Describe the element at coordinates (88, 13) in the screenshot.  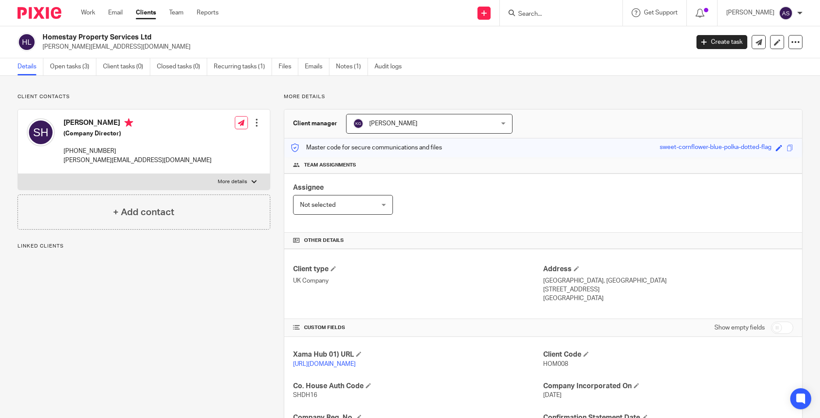
I see `a: Work` at that location.